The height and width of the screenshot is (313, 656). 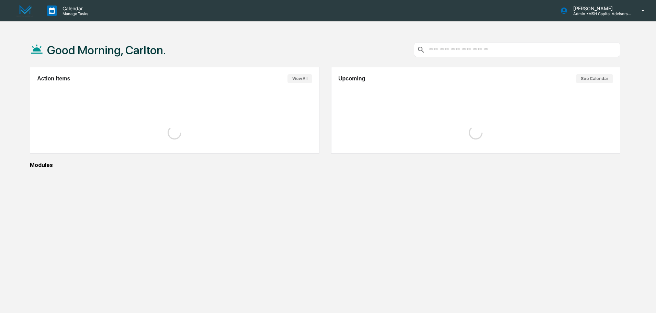 What do you see at coordinates (325, 165) in the screenshot?
I see `div: Modules` at bounding box center [325, 165].